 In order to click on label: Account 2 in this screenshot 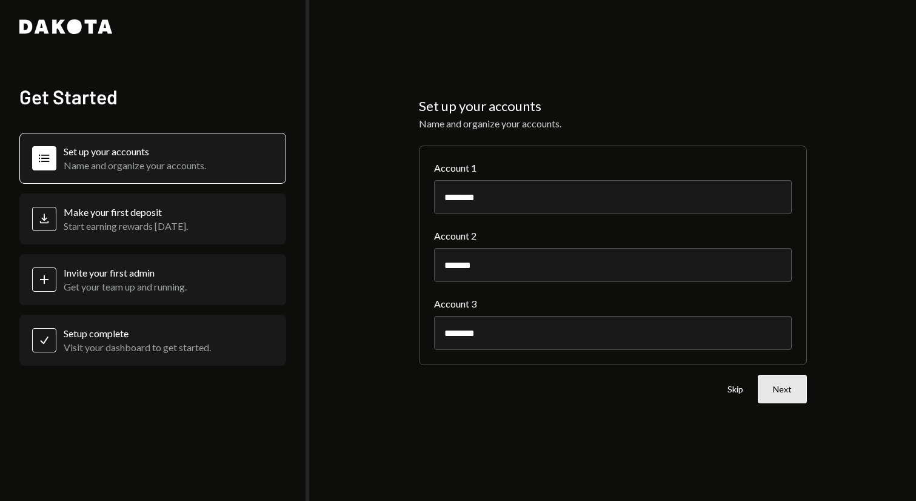, I will do `click(613, 236)`.